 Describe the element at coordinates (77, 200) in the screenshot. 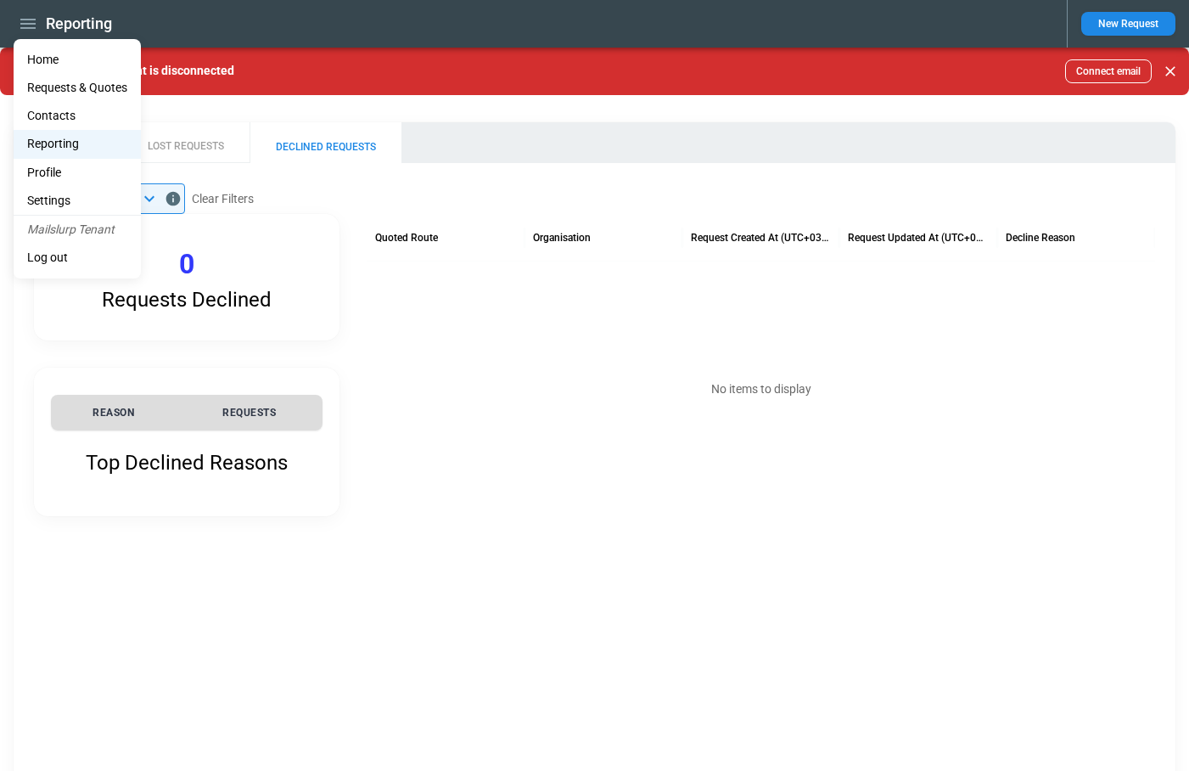

I see `li: Settings` at that location.